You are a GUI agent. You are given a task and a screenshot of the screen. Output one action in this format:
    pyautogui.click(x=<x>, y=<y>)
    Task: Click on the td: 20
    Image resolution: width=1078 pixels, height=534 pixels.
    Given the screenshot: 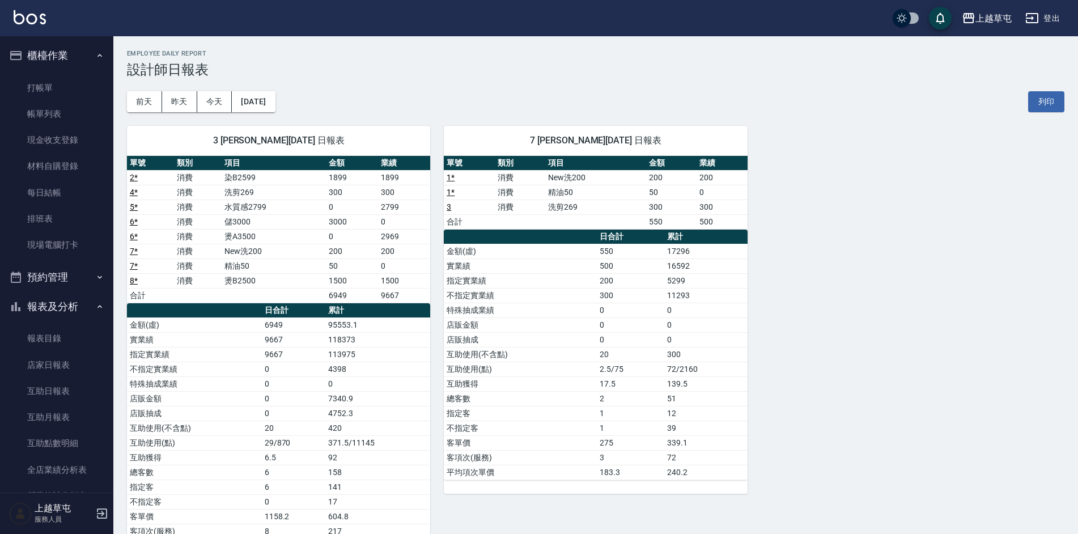 What is the action you would take?
    pyautogui.click(x=630, y=354)
    